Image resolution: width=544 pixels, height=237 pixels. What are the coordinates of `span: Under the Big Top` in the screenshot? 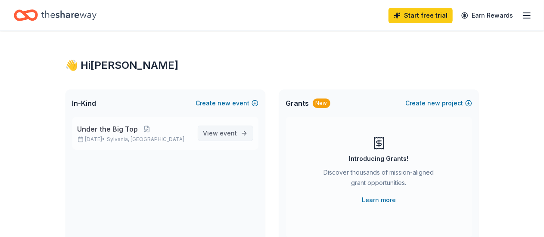 It's located at (108, 129).